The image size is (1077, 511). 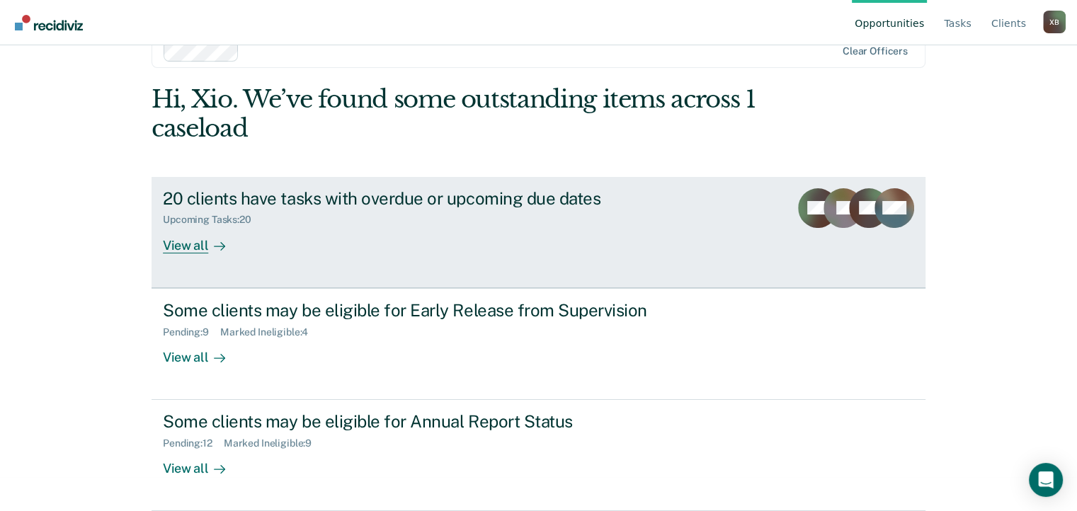 What do you see at coordinates (1054, 22) in the screenshot?
I see `div: X B` at bounding box center [1054, 22].